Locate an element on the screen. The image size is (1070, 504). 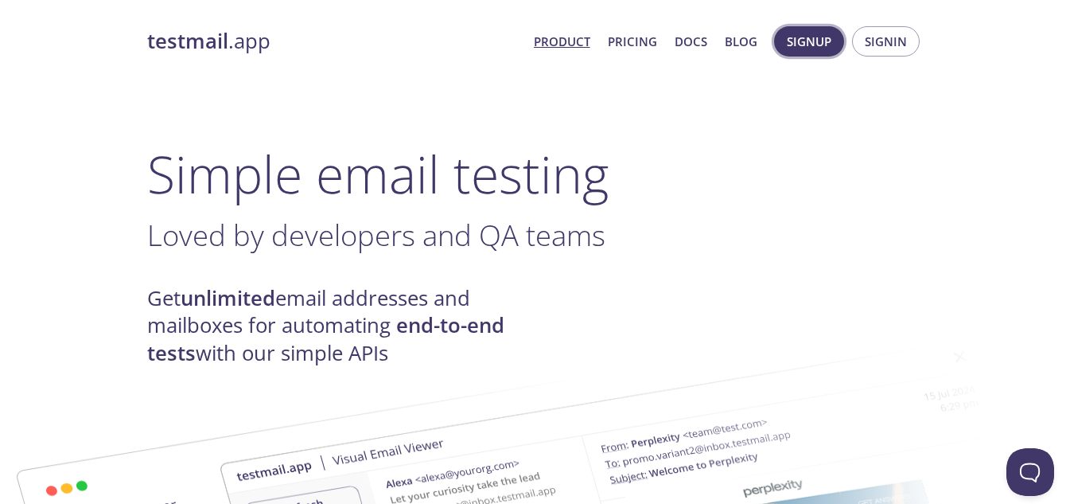
span: Signup is located at coordinates (809, 41).